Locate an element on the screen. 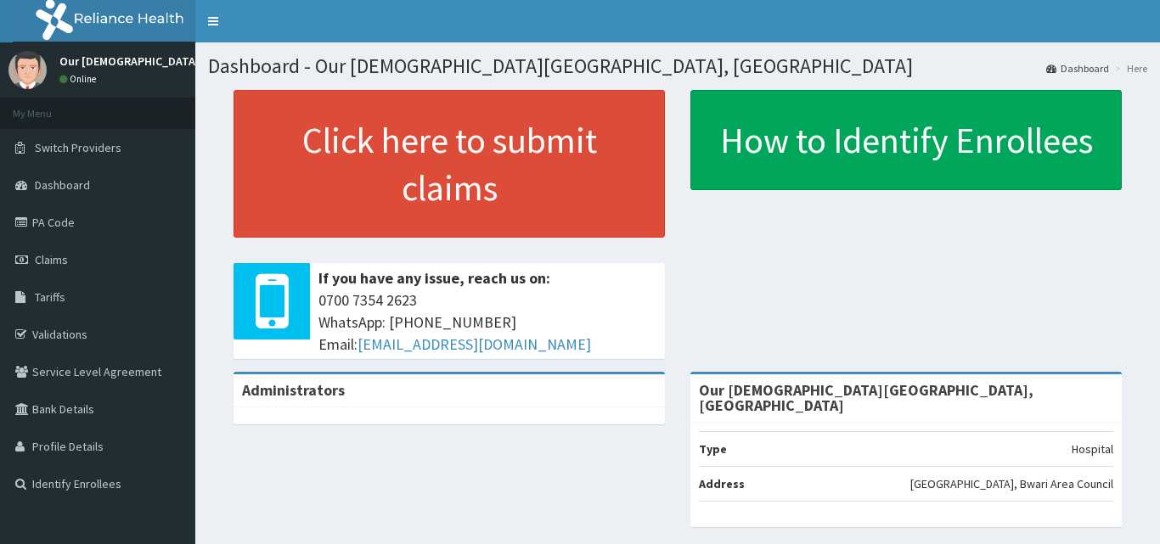 The width and height of the screenshot is (1160, 544). p: Hospital is located at coordinates (1092, 449).